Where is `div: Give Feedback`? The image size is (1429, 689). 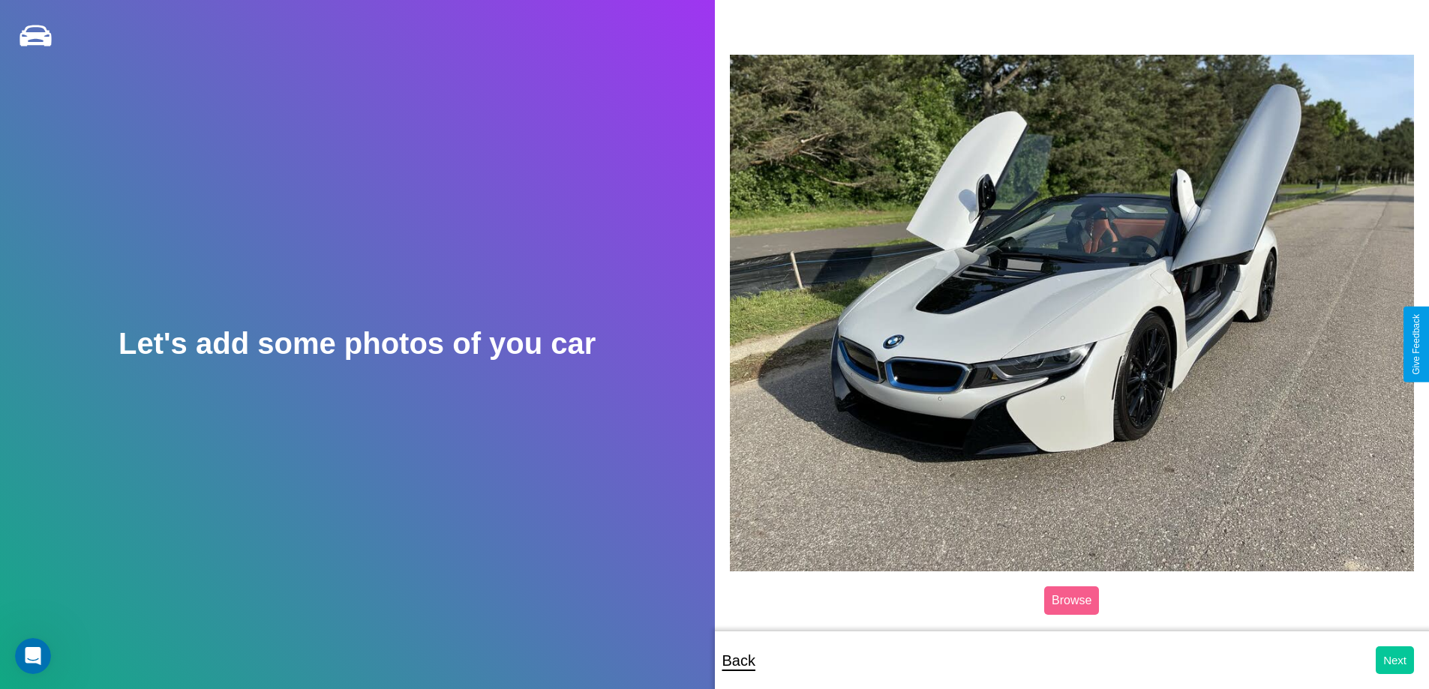
div: Give Feedback is located at coordinates (1416, 344).